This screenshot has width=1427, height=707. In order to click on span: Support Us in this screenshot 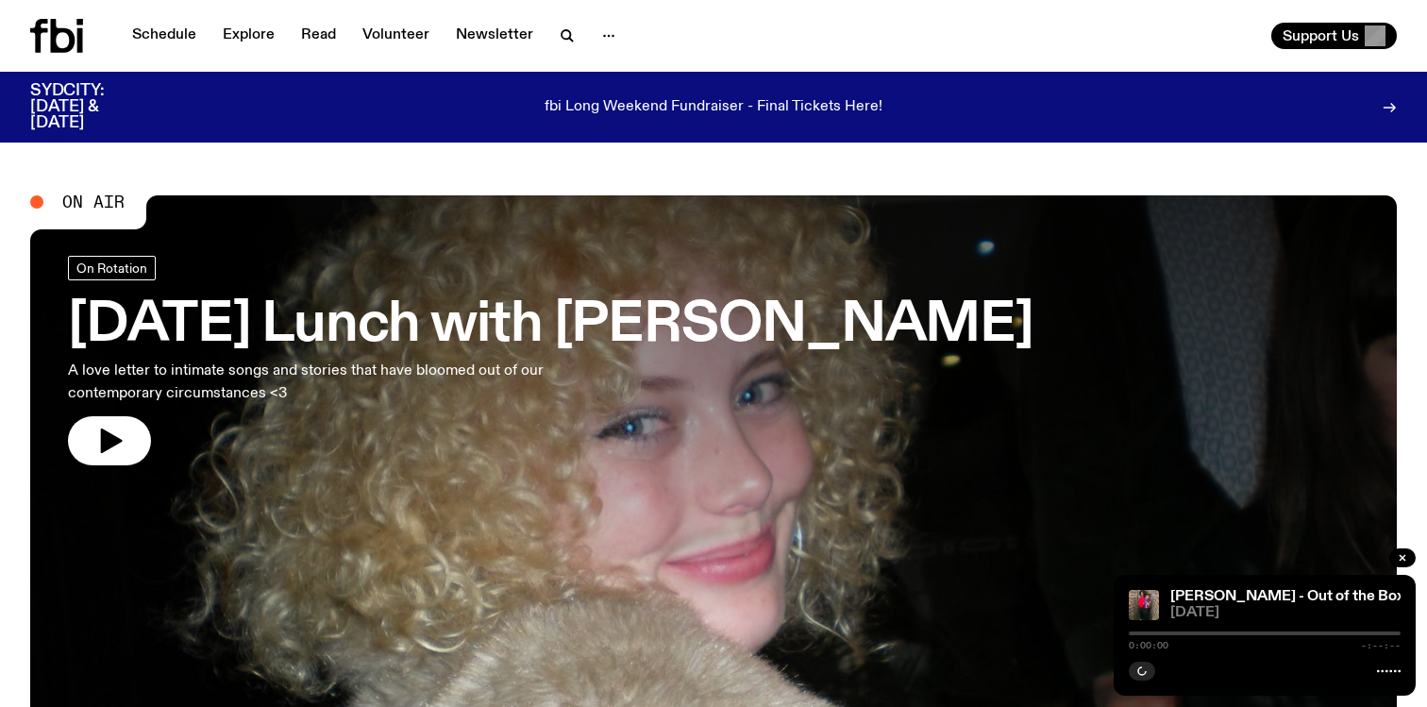, I will do `click(1320, 36)`.